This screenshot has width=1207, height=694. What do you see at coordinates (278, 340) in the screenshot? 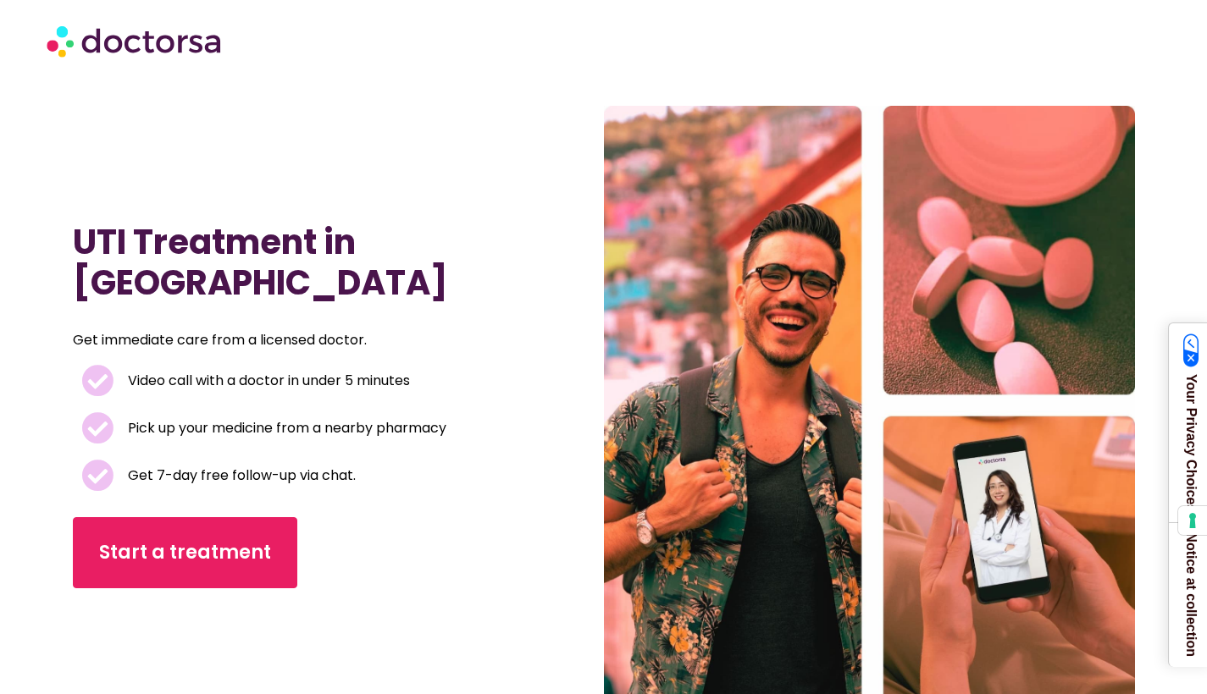
I see `p: Get immediate care from a licensed doctor.` at bounding box center [278, 340].